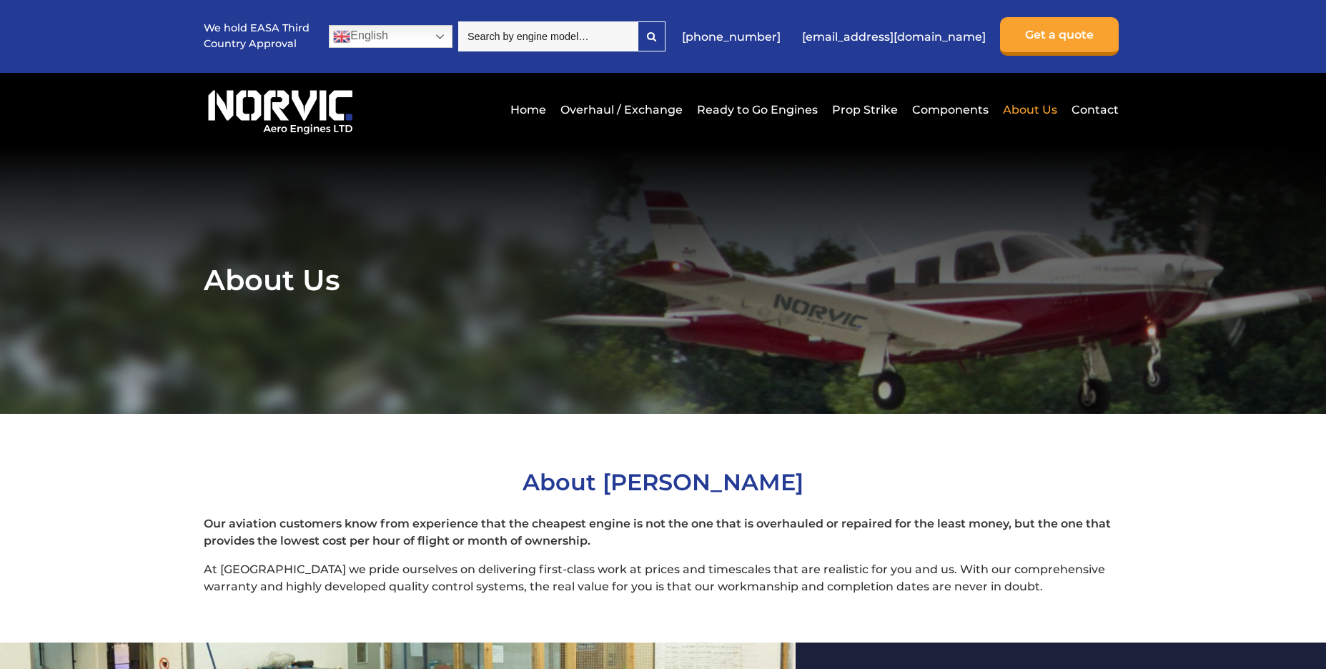 The width and height of the screenshot is (1326, 669). What do you see at coordinates (865, 109) in the screenshot?
I see `a: Prop Strike` at bounding box center [865, 109].